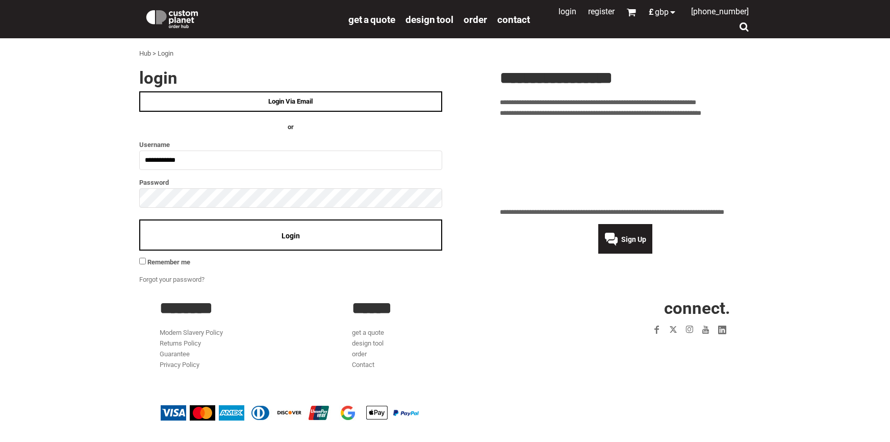 This screenshot has height=442, width=890. What do you see at coordinates (406, 413) in the screenshot?
I see `img: PayPal` at bounding box center [406, 413].